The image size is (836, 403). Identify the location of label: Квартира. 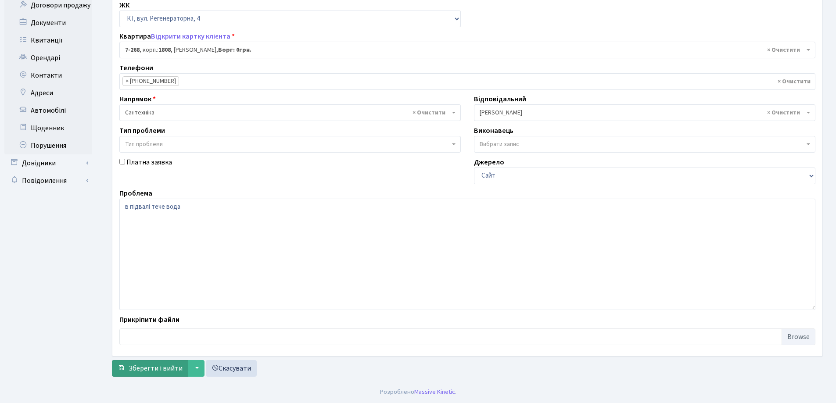
(177, 36).